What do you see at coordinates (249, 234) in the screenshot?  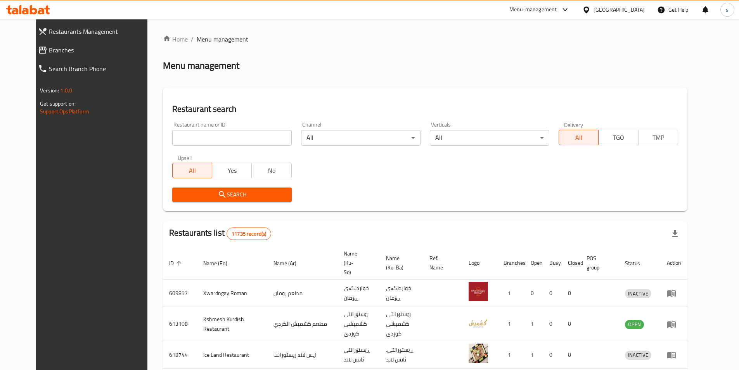 I see `span: 11735 record(s)` at bounding box center [249, 234].